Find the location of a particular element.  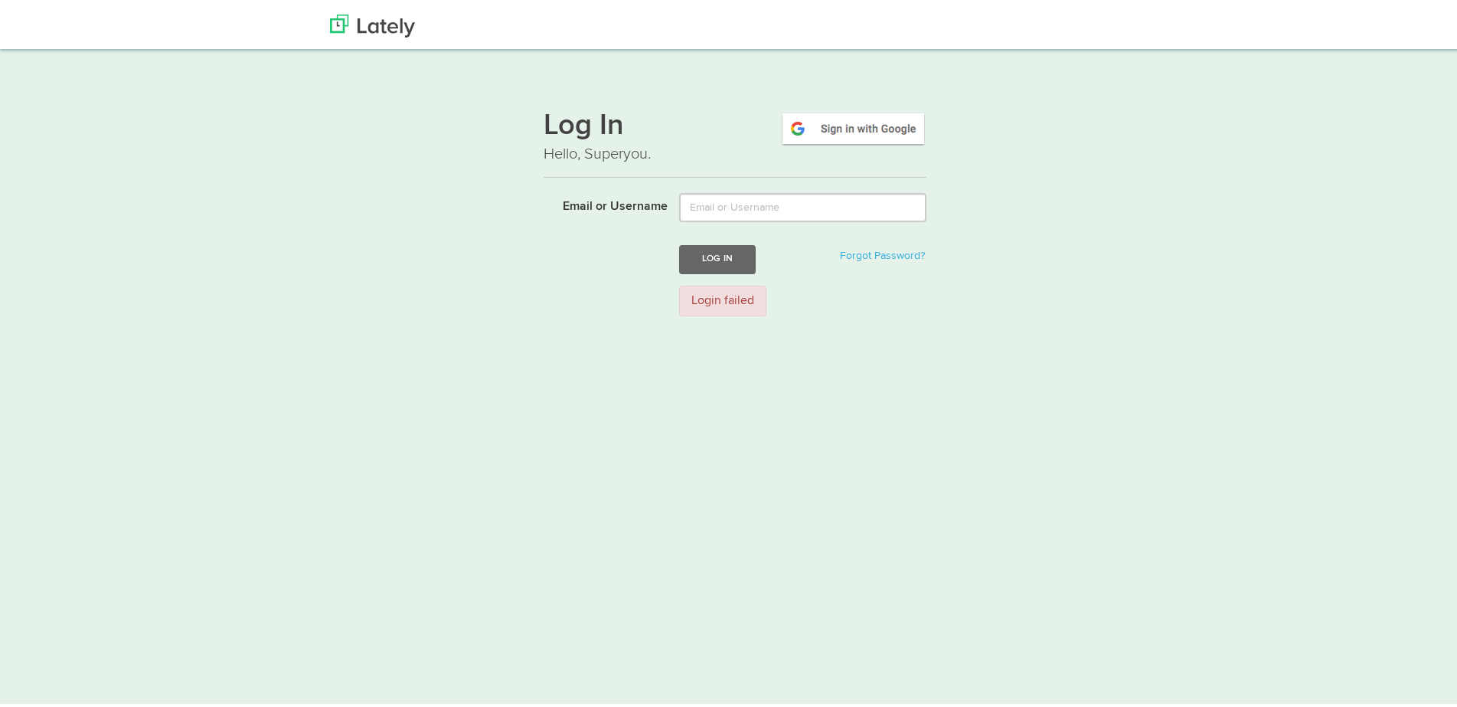

img: Lately is located at coordinates (372, 23).